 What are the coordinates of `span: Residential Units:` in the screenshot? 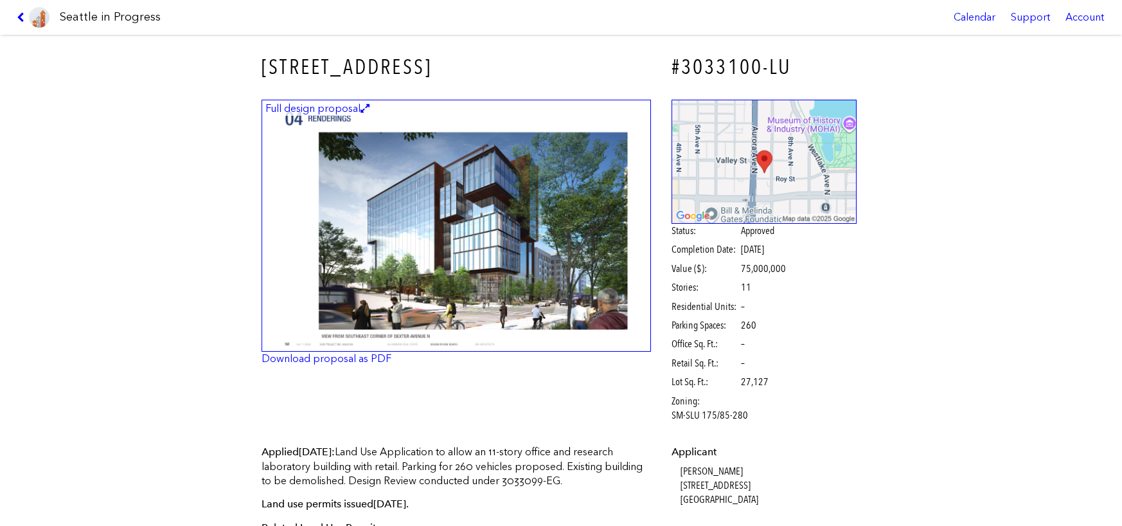 It's located at (705, 306).